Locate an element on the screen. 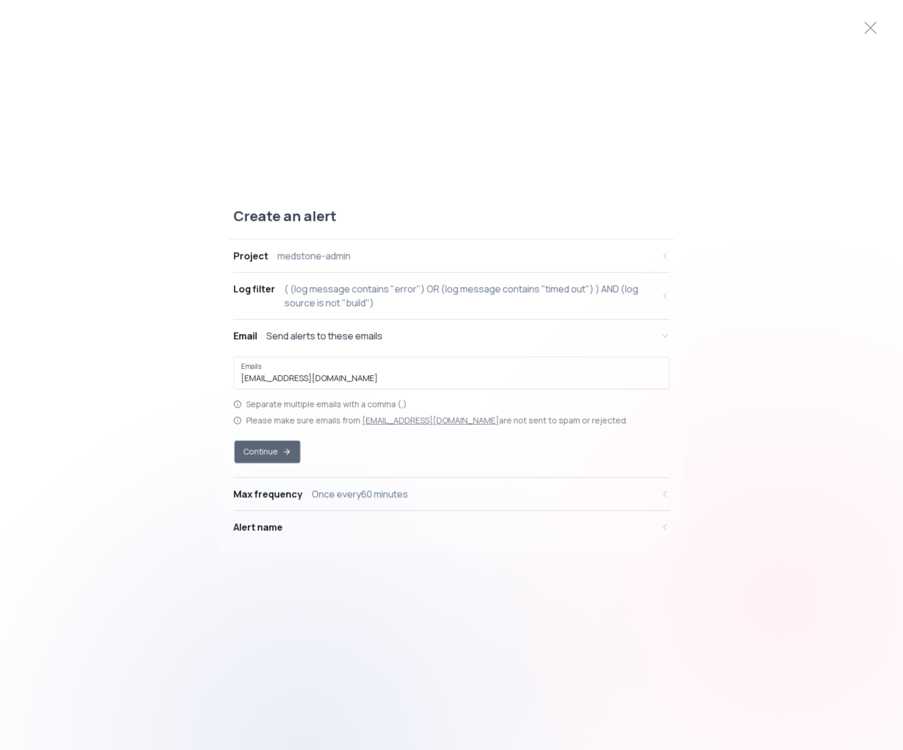  button: Alert name is located at coordinates (452, 528).